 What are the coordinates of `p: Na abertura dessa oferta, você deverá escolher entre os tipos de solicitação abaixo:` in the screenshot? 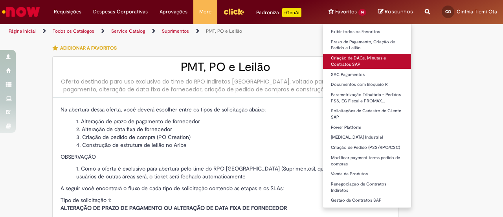 It's located at (226, 109).